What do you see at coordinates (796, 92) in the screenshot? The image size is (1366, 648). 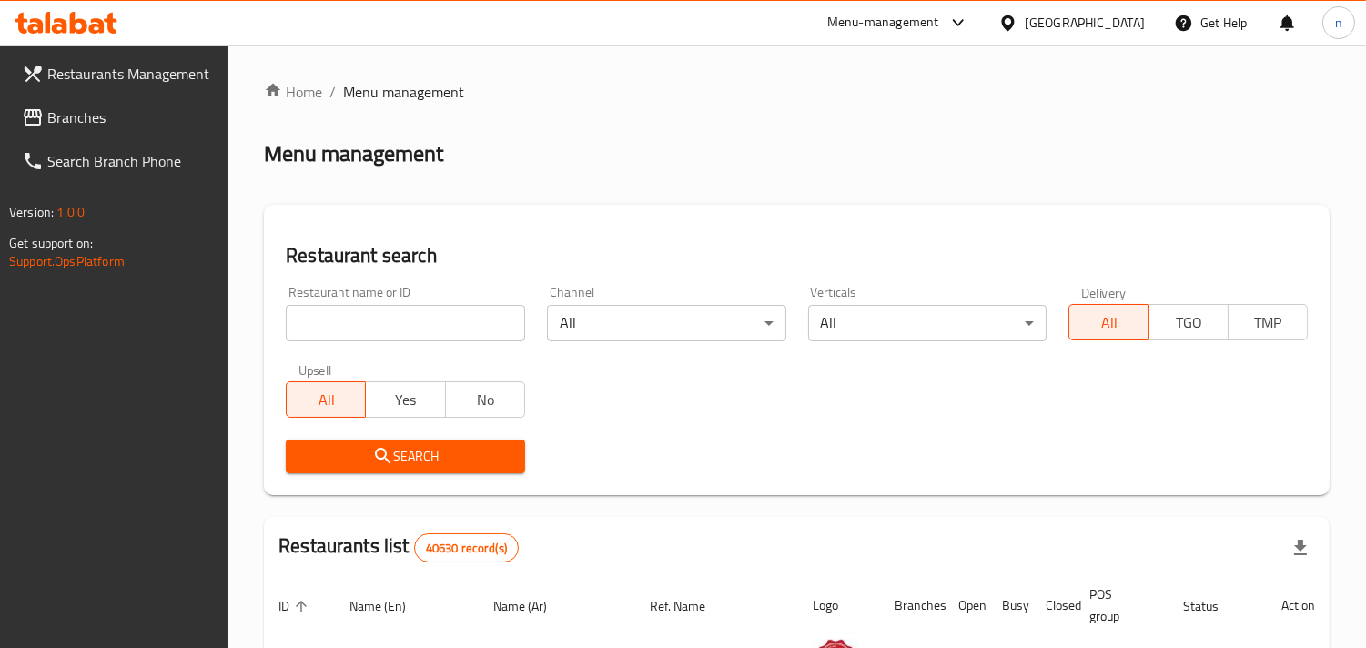 I see `nav: breadcrumb` at bounding box center [796, 92].